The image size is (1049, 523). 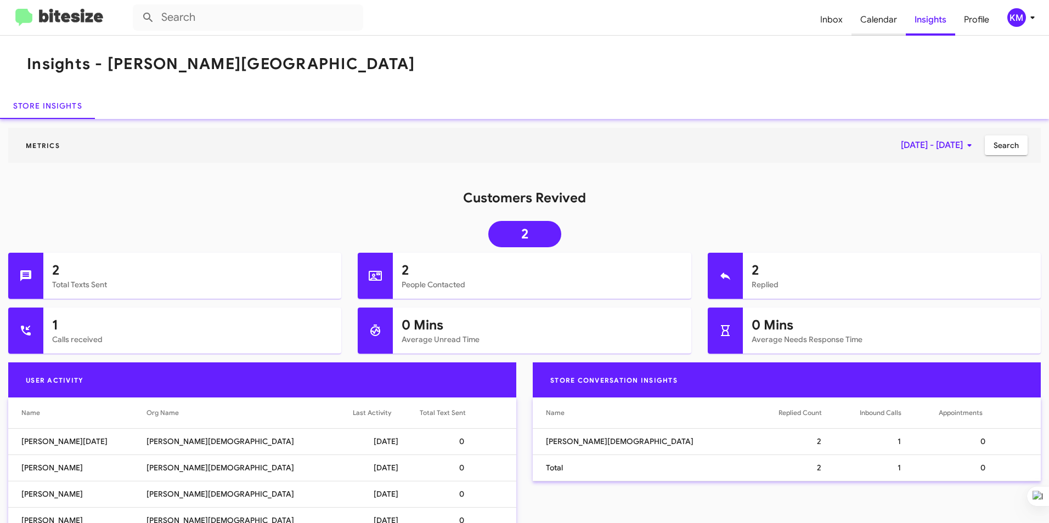 I want to click on mat-card-subtitle: Replied, so click(x=891, y=285).